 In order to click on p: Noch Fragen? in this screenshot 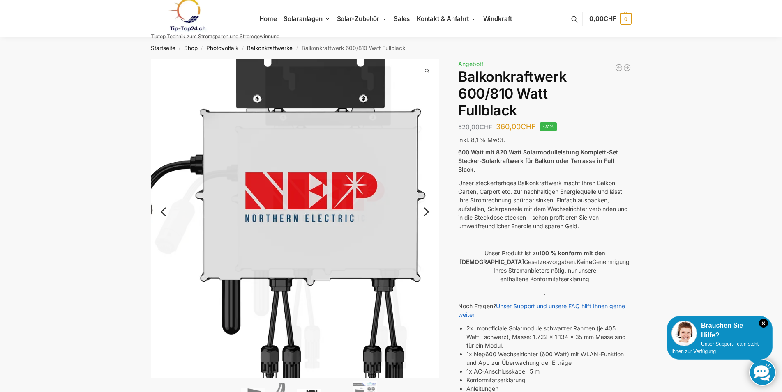, I will do `click(544, 311)`.